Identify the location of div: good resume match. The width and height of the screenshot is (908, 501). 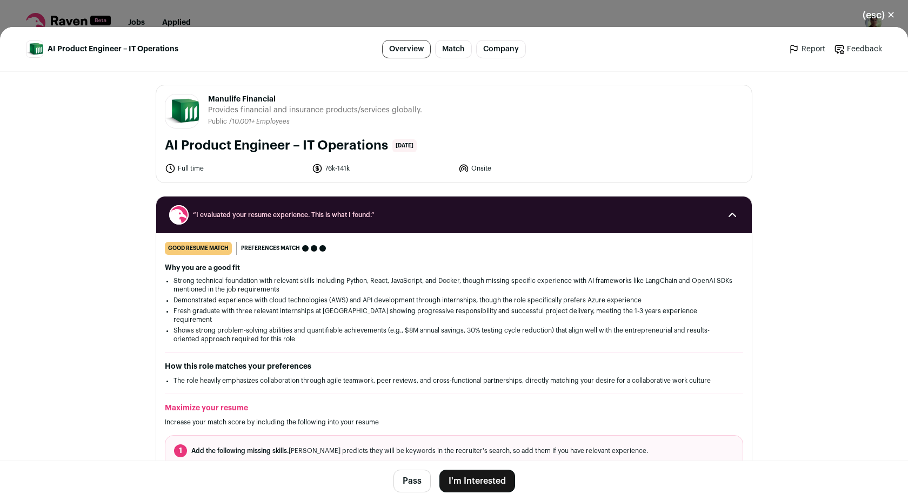
(198, 249).